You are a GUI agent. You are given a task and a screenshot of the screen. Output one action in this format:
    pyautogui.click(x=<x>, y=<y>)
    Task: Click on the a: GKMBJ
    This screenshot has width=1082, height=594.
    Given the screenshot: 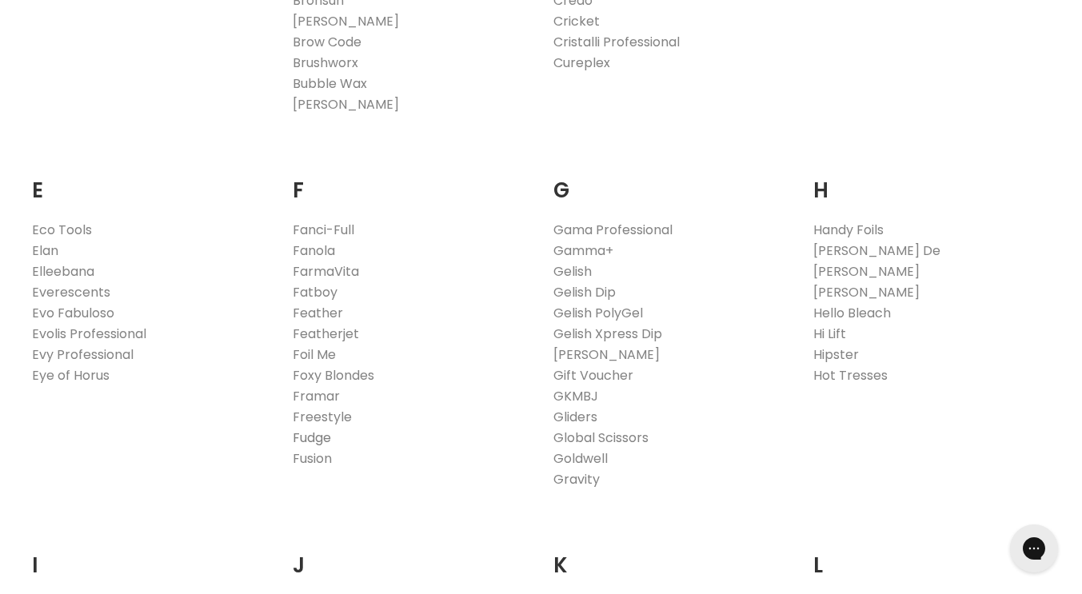 What is the action you would take?
    pyautogui.click(x=576, y=396)
    